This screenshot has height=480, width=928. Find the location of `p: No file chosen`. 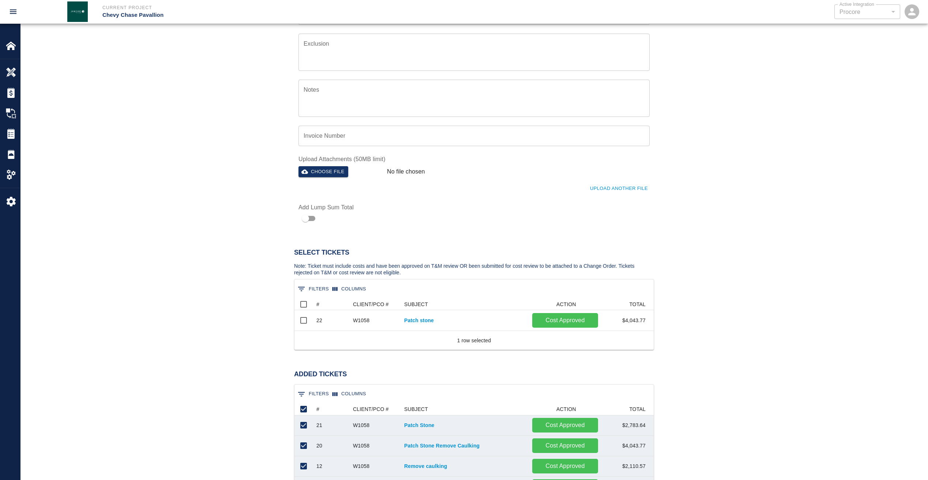

p: No file chosen is located at coordinates (406, 172).